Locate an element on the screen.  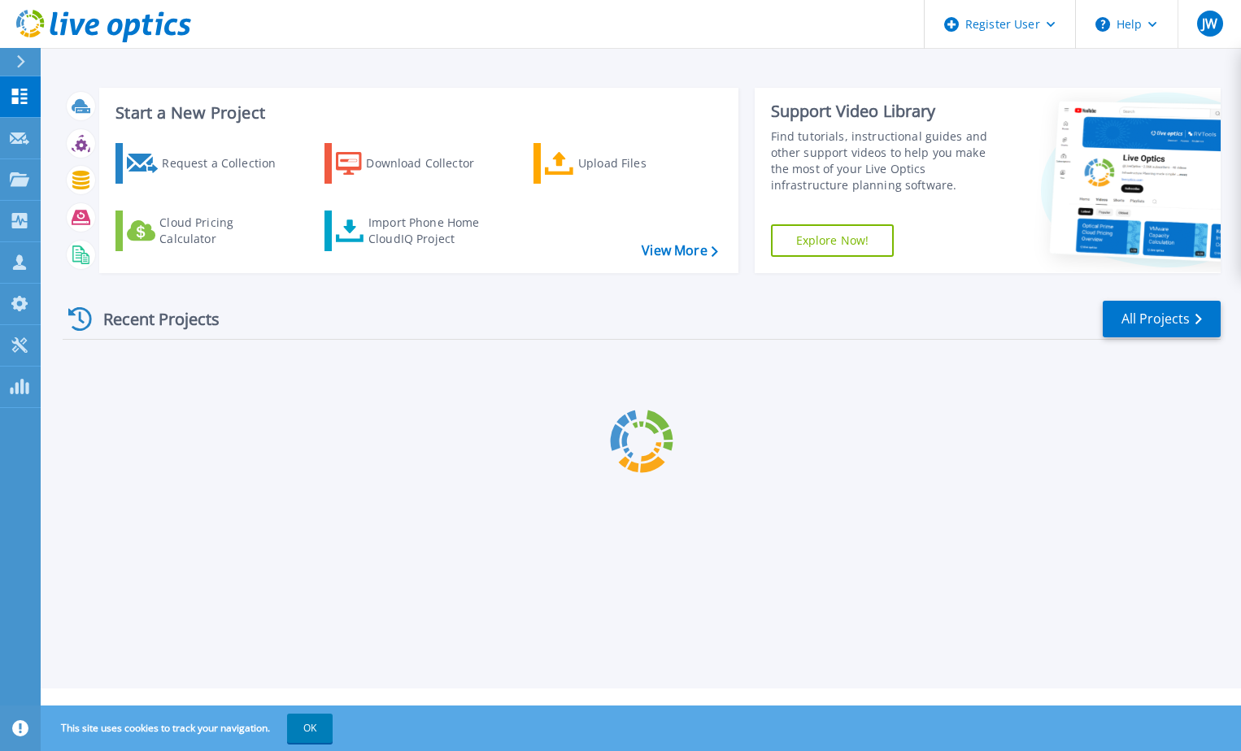
span: JW is located at coordinates (1209, 24).